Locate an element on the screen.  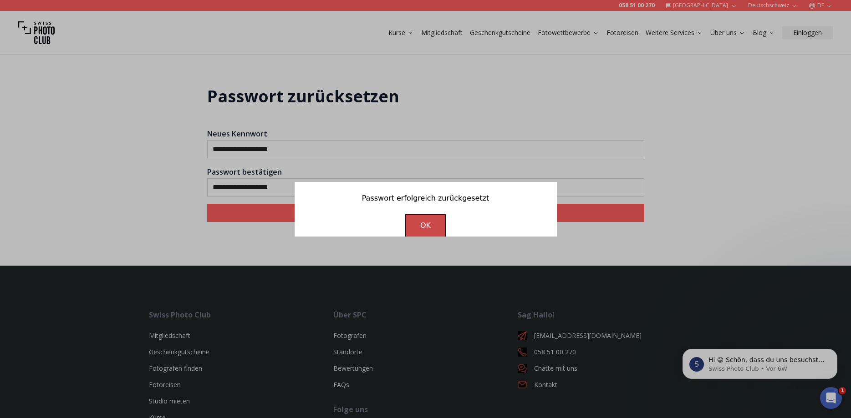
a: OK is located at coordinates (425, 226).